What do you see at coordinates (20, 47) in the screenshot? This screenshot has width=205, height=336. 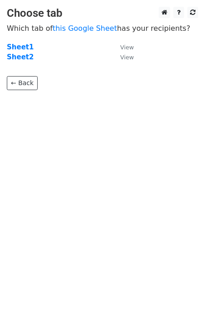 I see `strong: Sheet1` at bounding box center [20, 47].